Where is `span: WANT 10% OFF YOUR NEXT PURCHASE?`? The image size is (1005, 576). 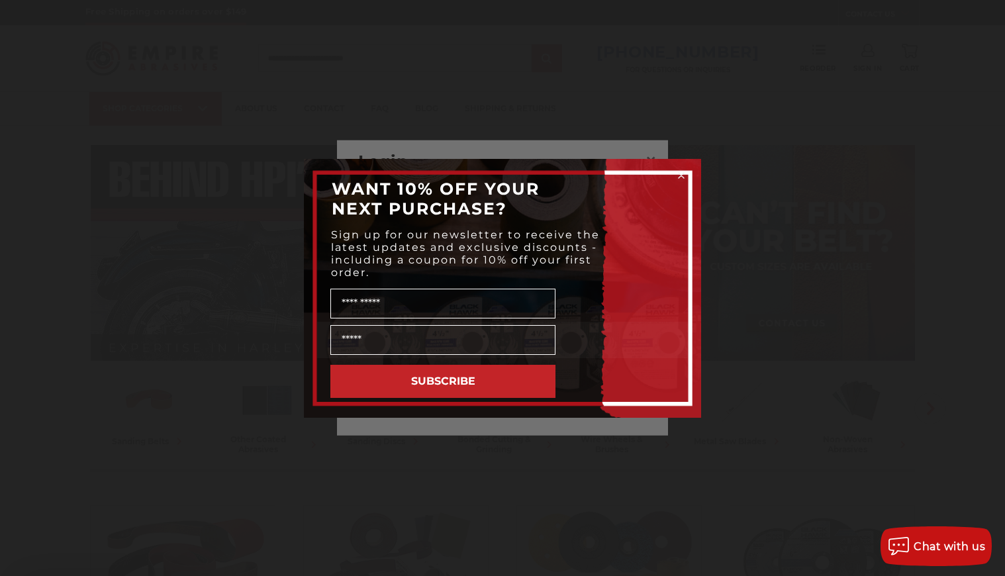 span: WANT 10% OFF YOUR NEXT PURCHASE? is located at coordinates (435, 199).